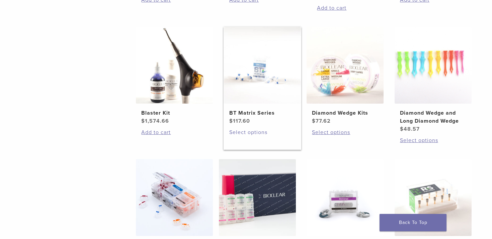  I want to click on img: TwinRing Universal, so click(345, 198).